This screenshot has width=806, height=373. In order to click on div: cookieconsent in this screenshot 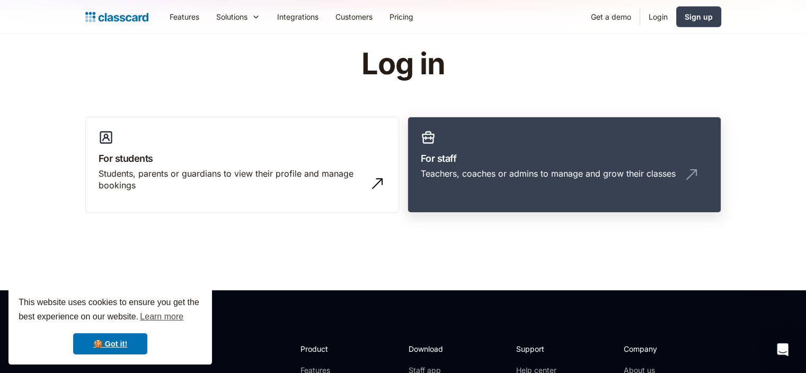, I will do `click(110, 325)`.